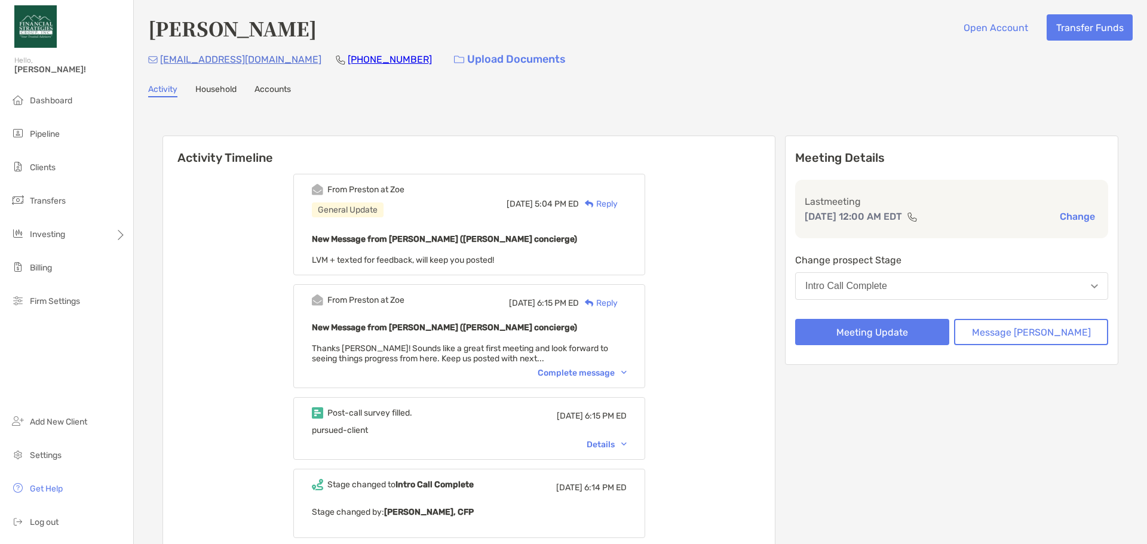 The width and height of the screenshot is (1147, 544). Describe the element at coordinates (582, 373) in the screenshot. I see `div: Complete message` at that location.